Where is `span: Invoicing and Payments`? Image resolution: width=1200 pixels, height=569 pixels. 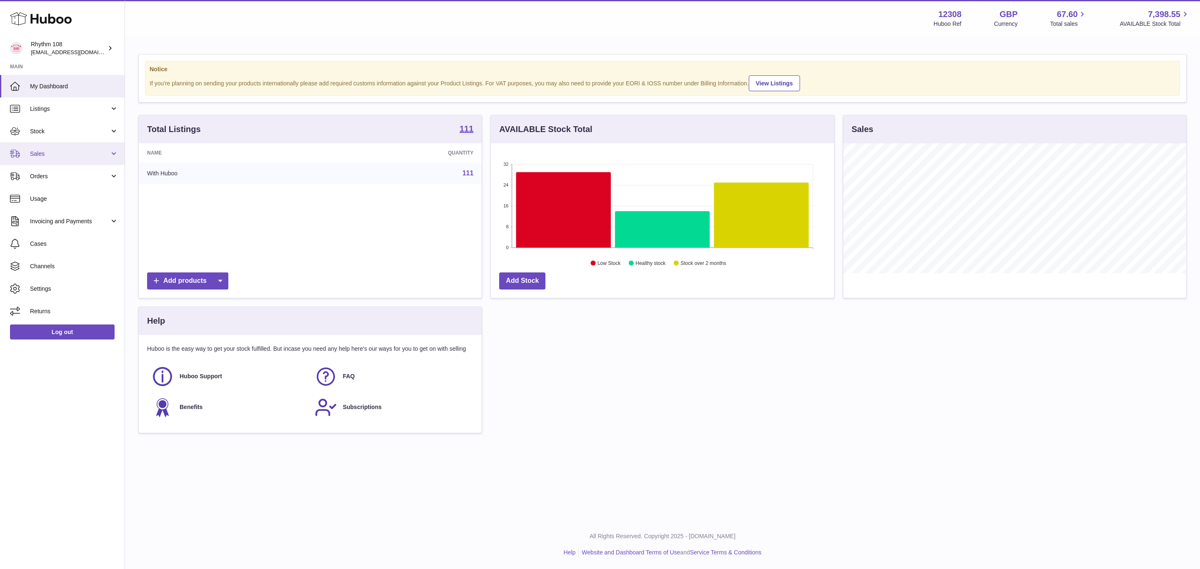
span: Invoicing and Payments is located at coordinates (70, 221).